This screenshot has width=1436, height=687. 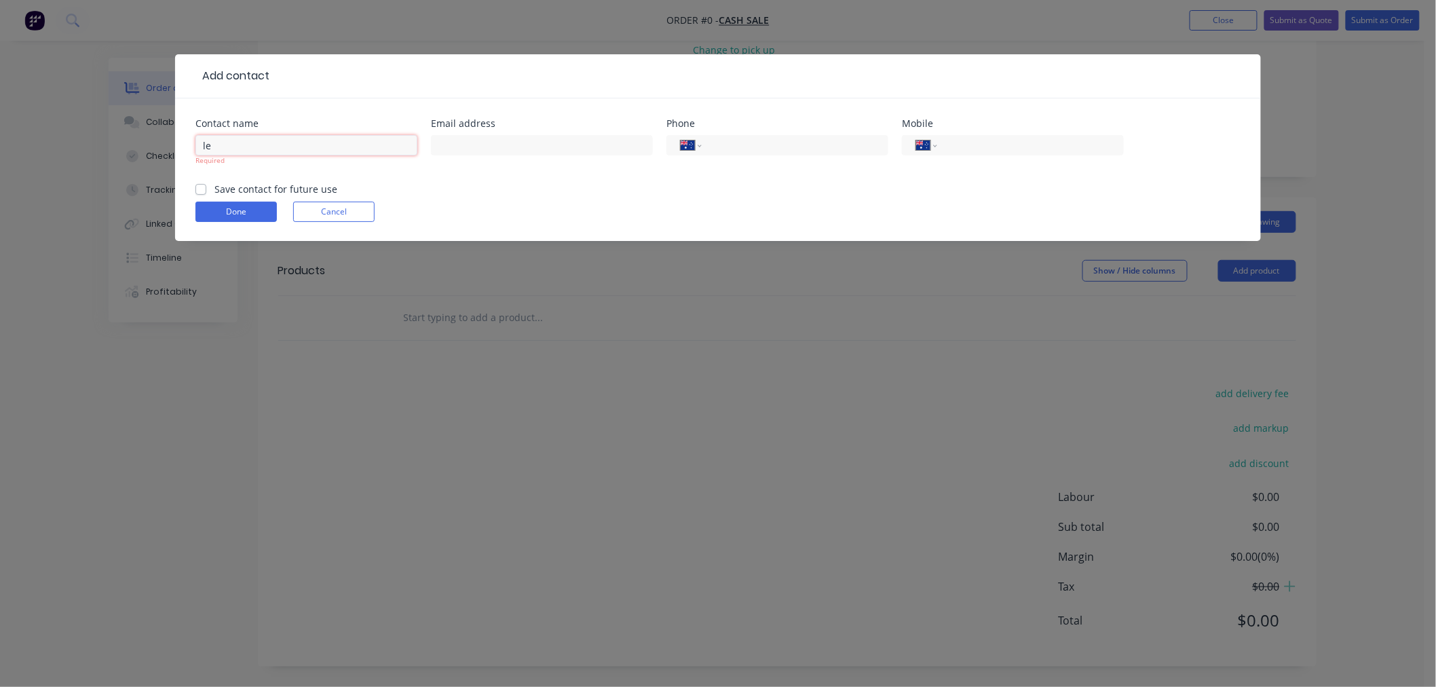 What do you see at coordinates (1013, 124) in the screenshot?
I see `div: Mobile` at bounding box center [1013, 124].